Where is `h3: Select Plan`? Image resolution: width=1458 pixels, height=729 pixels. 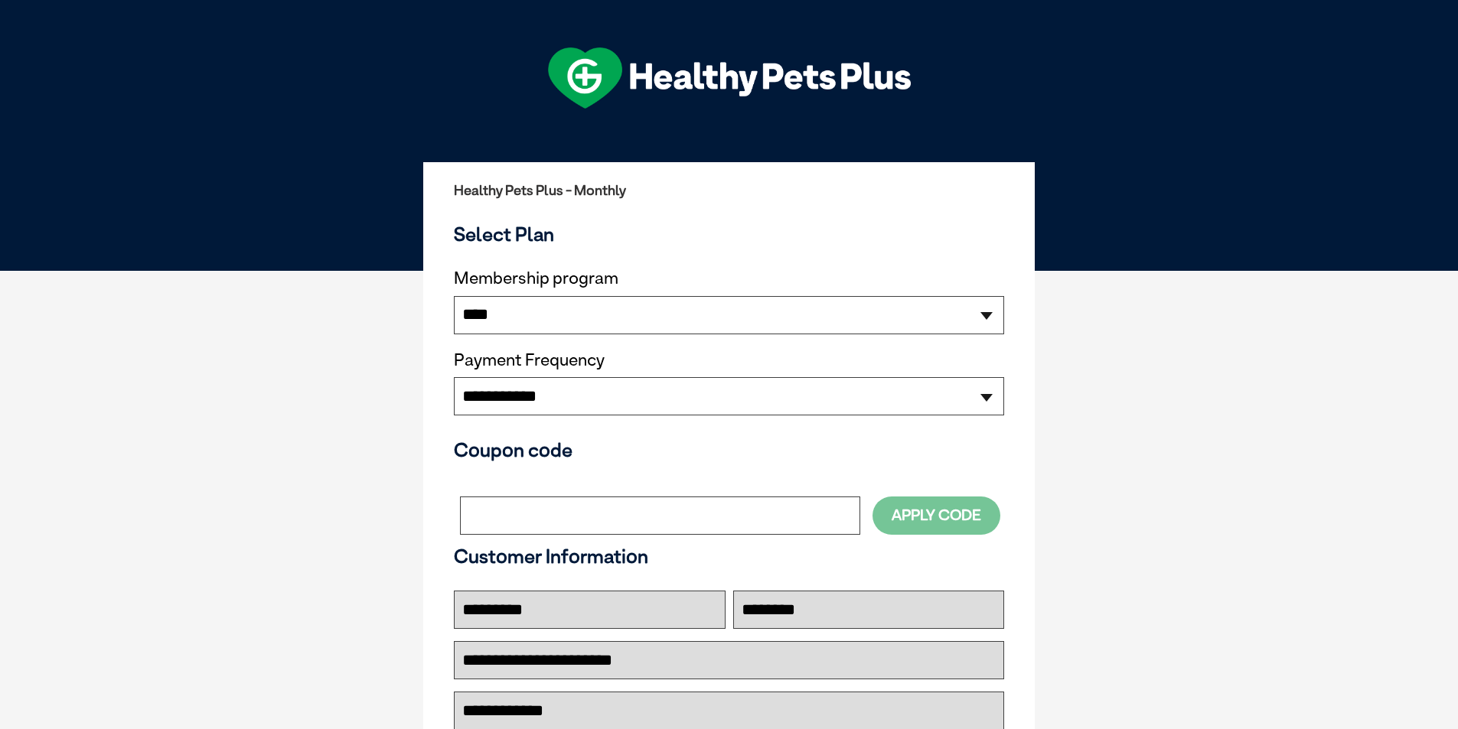
h3: Select Plan is located at coordinates (729, 234).